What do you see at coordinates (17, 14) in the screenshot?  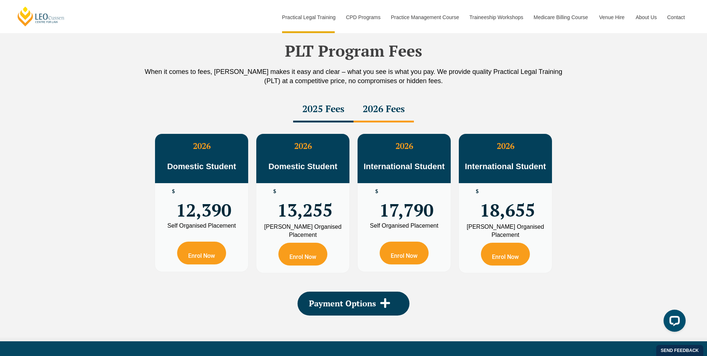 I see `button: Open LiveChat chat widget` at bounding box center [17, 14].